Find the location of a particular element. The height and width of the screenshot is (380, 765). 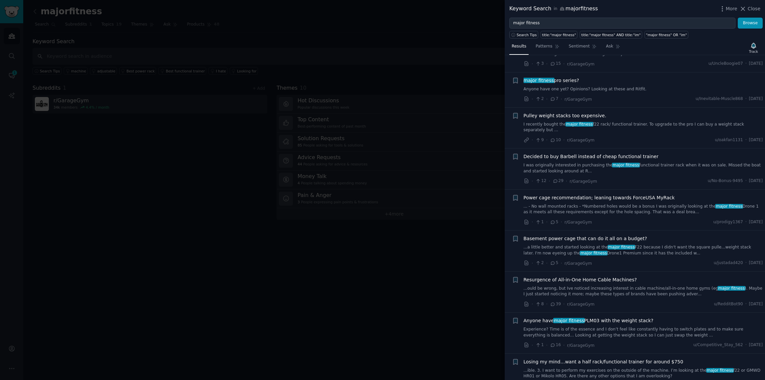

span: Search Tips is located at coordinates (527, 35).